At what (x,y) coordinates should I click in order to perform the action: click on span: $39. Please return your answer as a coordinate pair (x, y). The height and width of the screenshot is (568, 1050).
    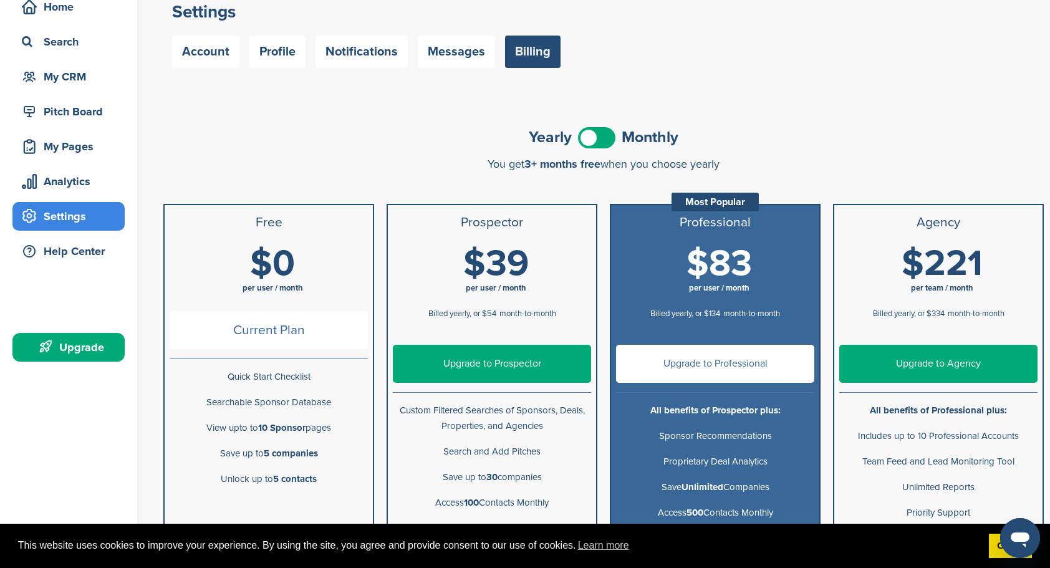
    Looking at the image, I should click on (496, 264).